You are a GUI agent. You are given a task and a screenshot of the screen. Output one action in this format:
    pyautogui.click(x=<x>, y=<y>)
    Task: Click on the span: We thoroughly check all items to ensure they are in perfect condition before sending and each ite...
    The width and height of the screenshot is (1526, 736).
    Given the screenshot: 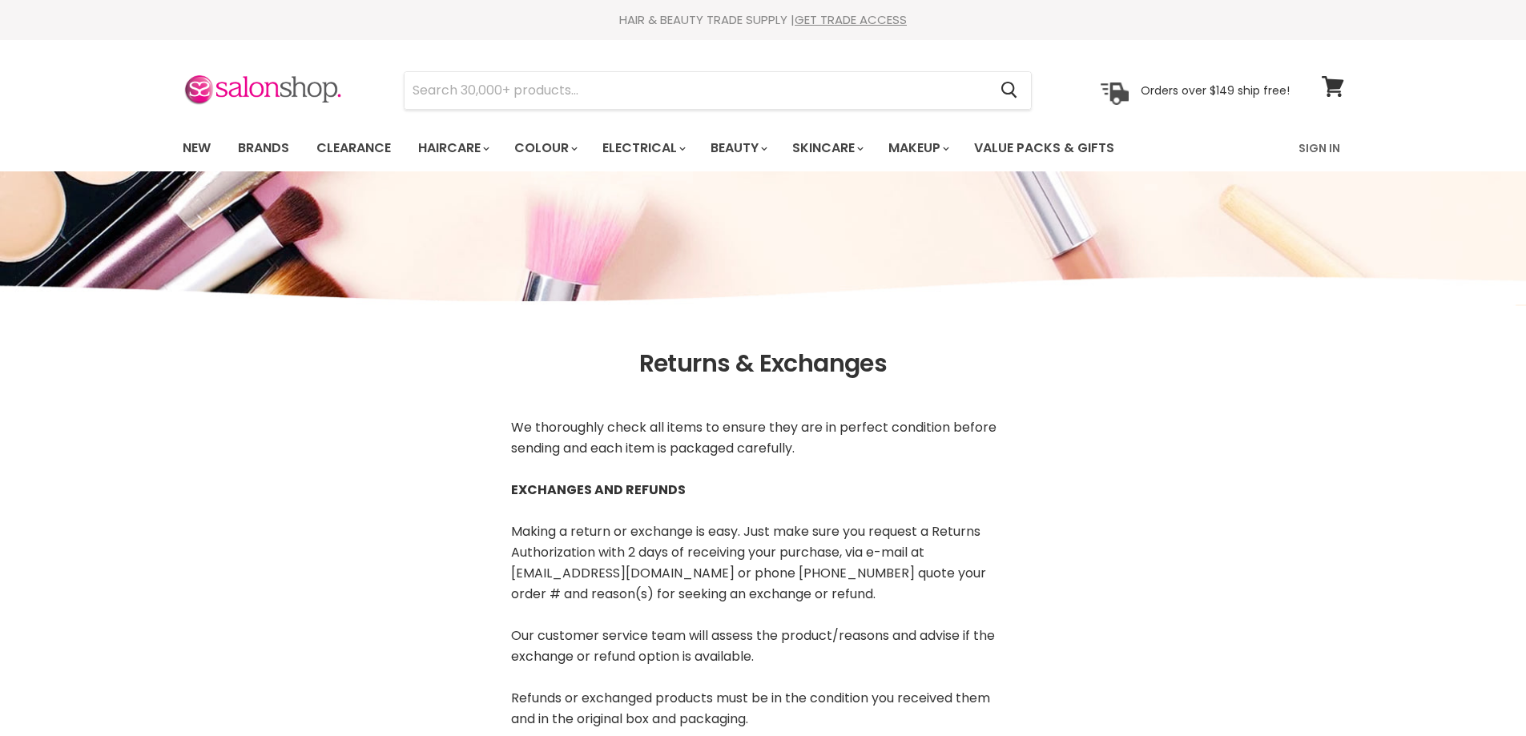 What is the action you would take?
    pyautogui.click(x=754, y=437)
    